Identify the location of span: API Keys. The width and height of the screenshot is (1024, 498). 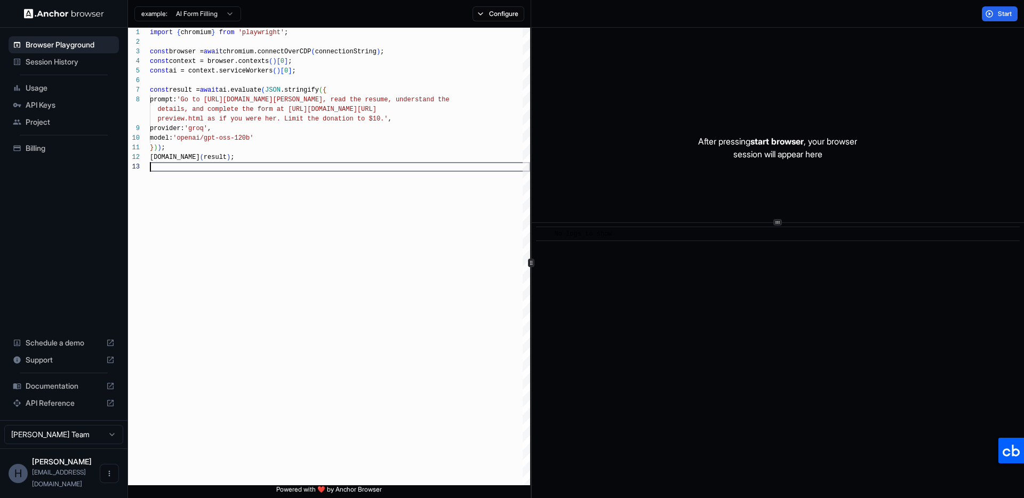
(70, 105).